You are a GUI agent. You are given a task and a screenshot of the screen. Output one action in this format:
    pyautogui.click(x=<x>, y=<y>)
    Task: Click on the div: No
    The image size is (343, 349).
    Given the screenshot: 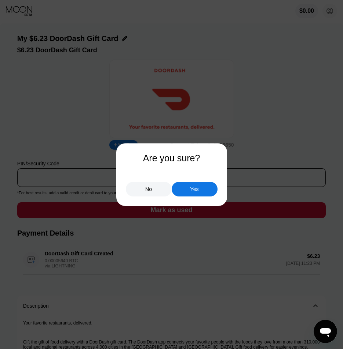 What is the action you would take?
    pyautogui.click(x=148, y=189)
    